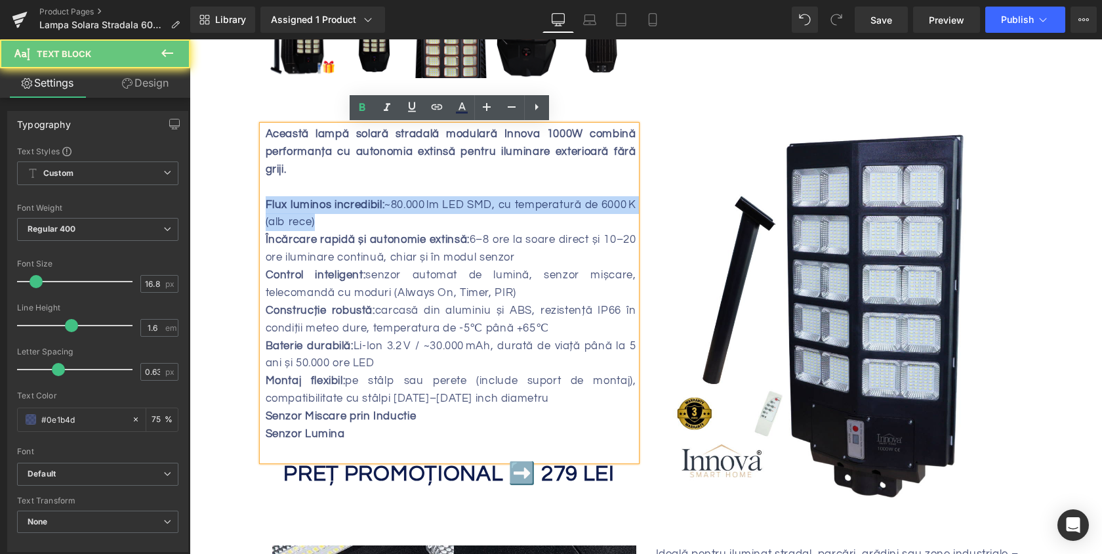 This screenshot has height=554, width=1102. What do you see at coordinates (171, 327) in the screenshot?
I see `span: em` at bounding box center [171, 327].